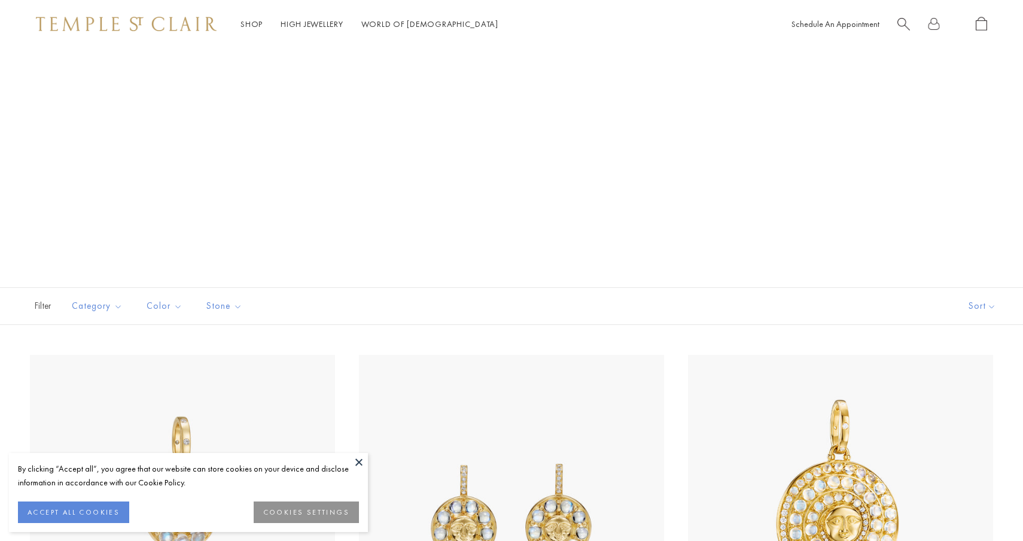 The height and width of the screenshot is (541, 1023). What do you see at coordinates (369, 24) in the screenshot?
I see `nav: Main navigation` at bounding box center [369, 24].